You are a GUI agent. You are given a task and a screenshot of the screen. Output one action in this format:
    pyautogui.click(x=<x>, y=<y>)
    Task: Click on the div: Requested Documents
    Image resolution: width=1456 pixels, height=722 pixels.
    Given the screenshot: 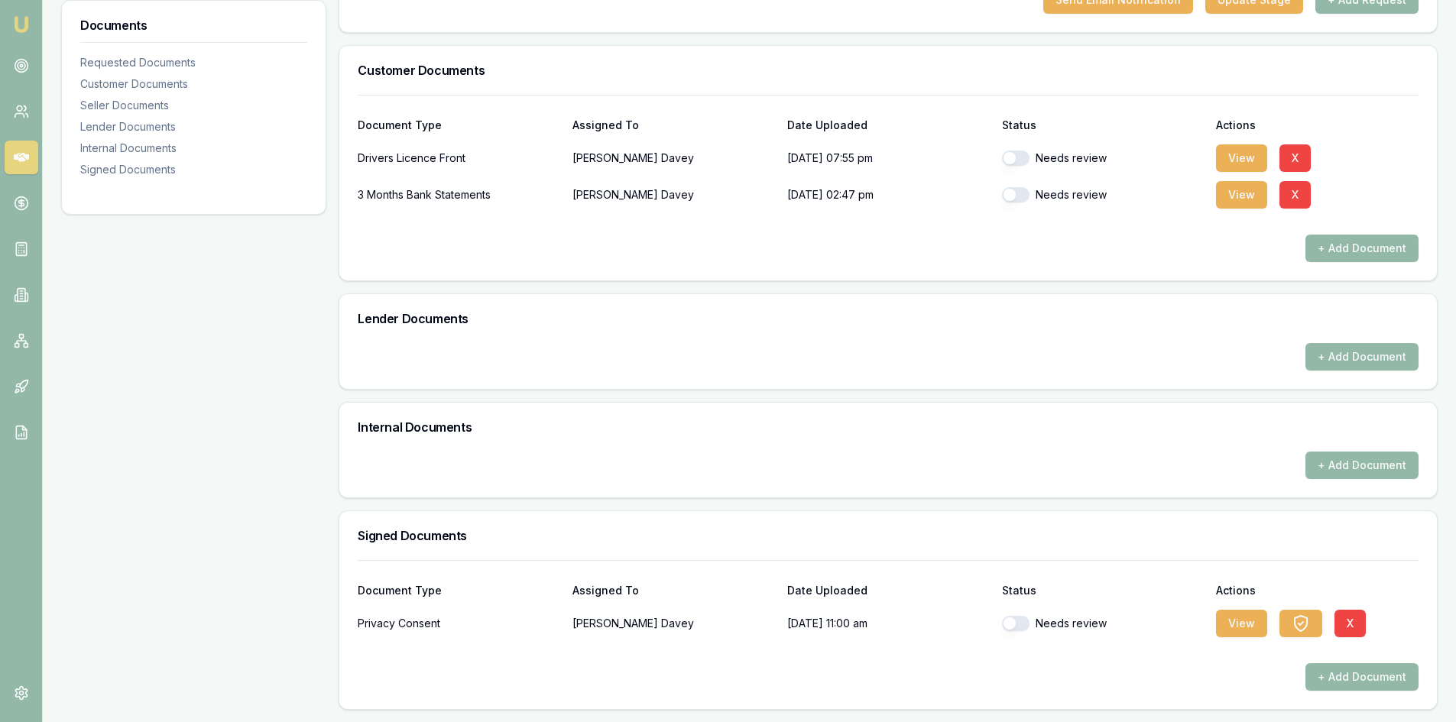 What is the action you would take?
    pyautogui.click(x=193, y=63)
    